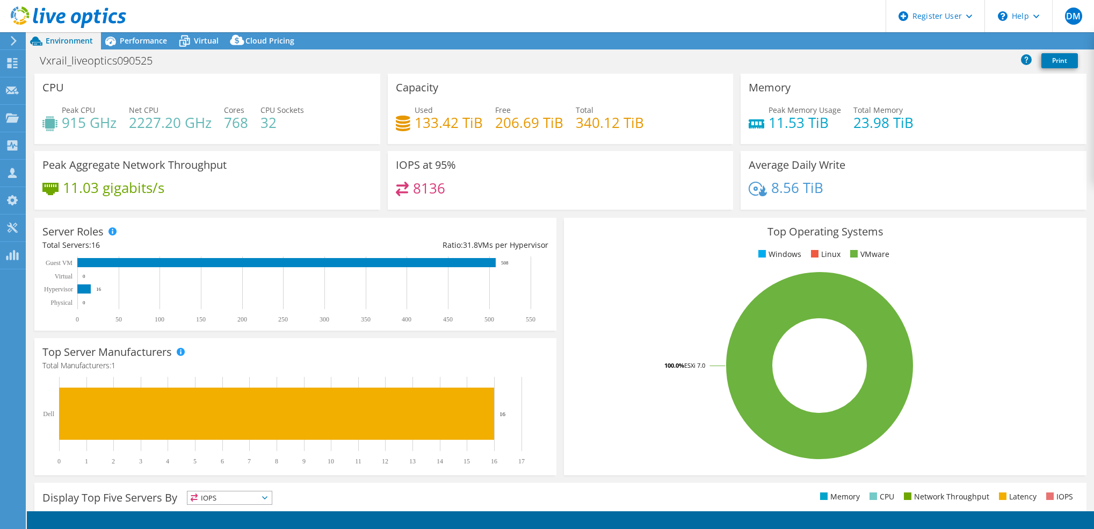 This screenshot has width=1094, height=529. I want to click on text: 15, so click(467, 461).